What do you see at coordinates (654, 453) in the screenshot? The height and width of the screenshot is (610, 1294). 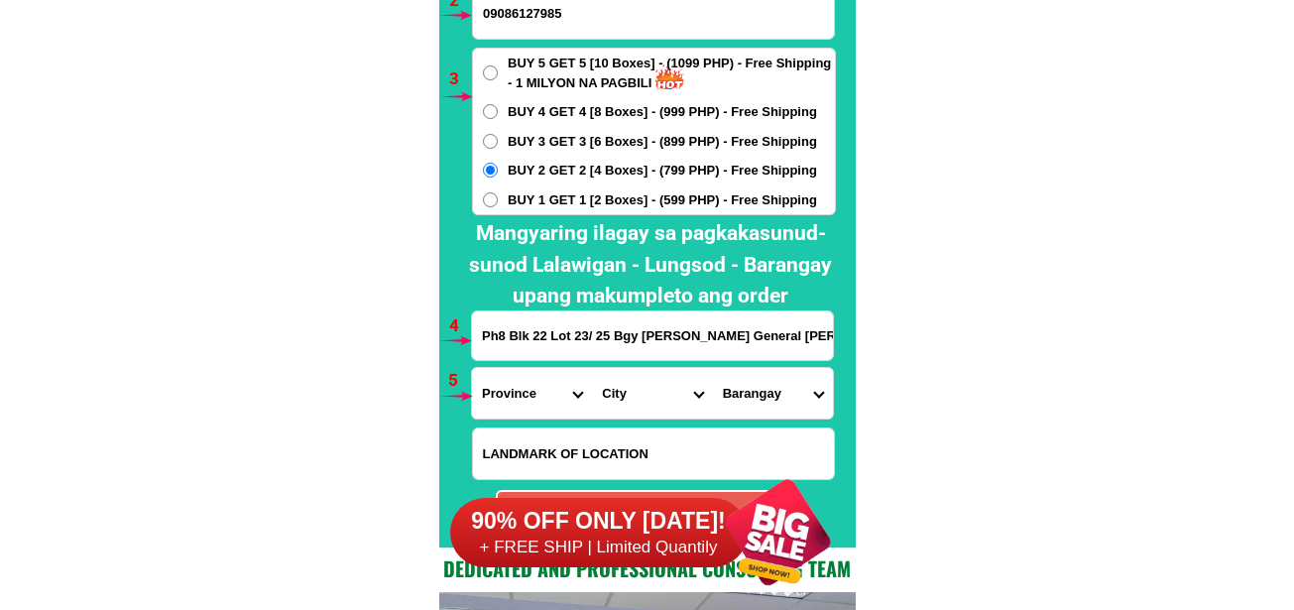 I see `input: Input LANDMARKOFLOCATION` at bounding box center [654, 453].